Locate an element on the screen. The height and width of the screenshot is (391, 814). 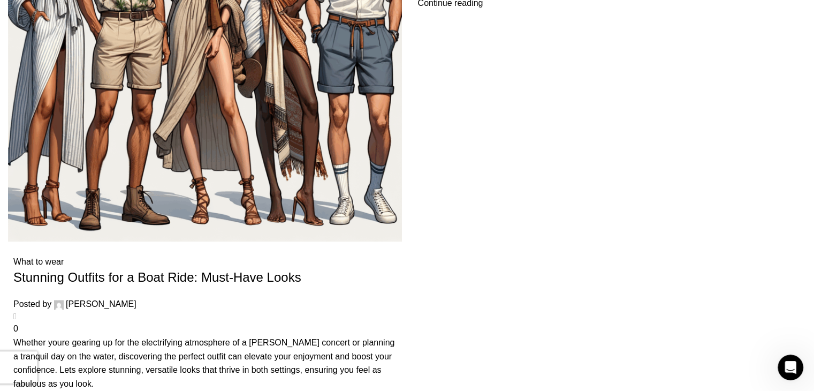
span: Posted by is located at coordinates (32, 304).